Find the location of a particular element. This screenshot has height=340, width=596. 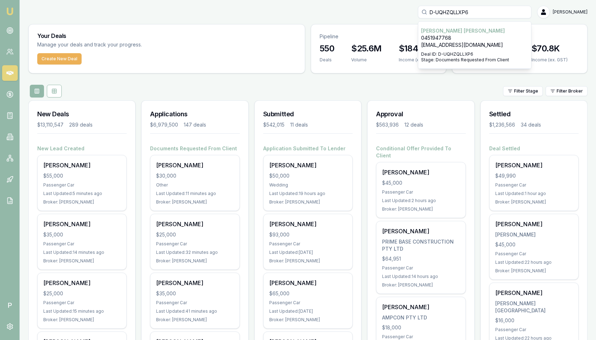

div: AMPCON PTY LTD is located at coordinates (421, 318).